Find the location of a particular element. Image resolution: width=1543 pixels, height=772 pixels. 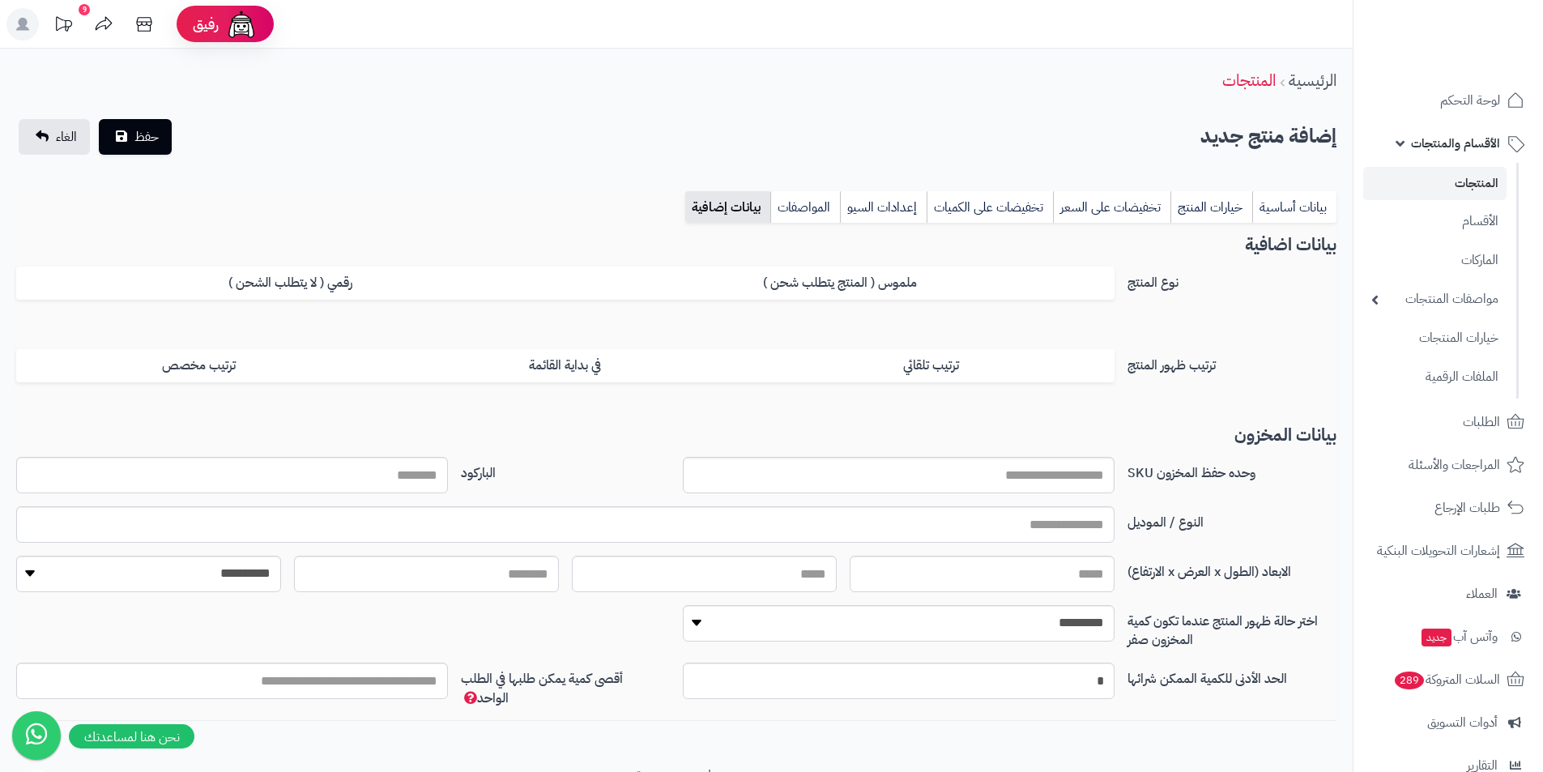

span: إشعارات التحويلات البنكية is located at coordinates (1439, 551).